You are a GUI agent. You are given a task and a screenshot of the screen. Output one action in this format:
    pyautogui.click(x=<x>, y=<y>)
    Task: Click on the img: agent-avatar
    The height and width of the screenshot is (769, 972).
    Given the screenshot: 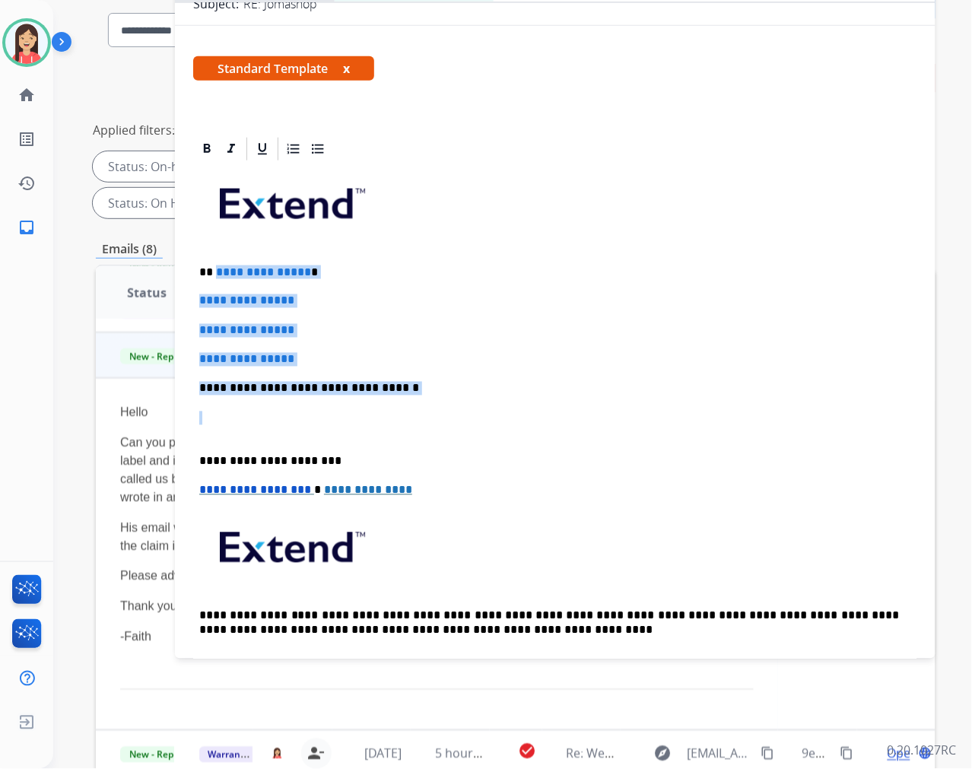 What is the action you would take?
    pyautogui.click(x=277, y=753)
    